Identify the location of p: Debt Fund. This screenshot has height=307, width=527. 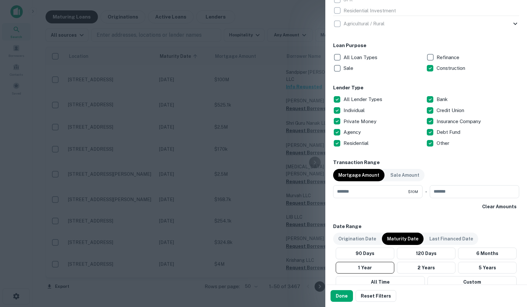
(449, 132).